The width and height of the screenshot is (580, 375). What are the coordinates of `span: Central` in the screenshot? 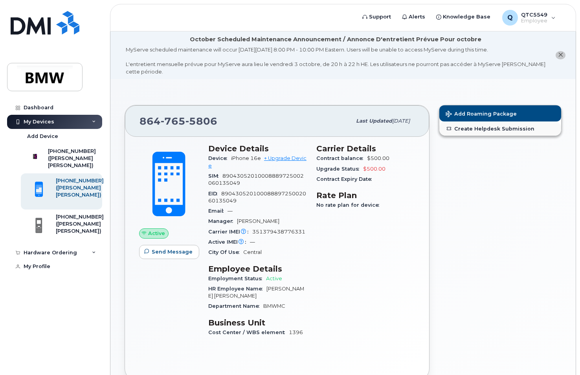 It's located at (252, 252).